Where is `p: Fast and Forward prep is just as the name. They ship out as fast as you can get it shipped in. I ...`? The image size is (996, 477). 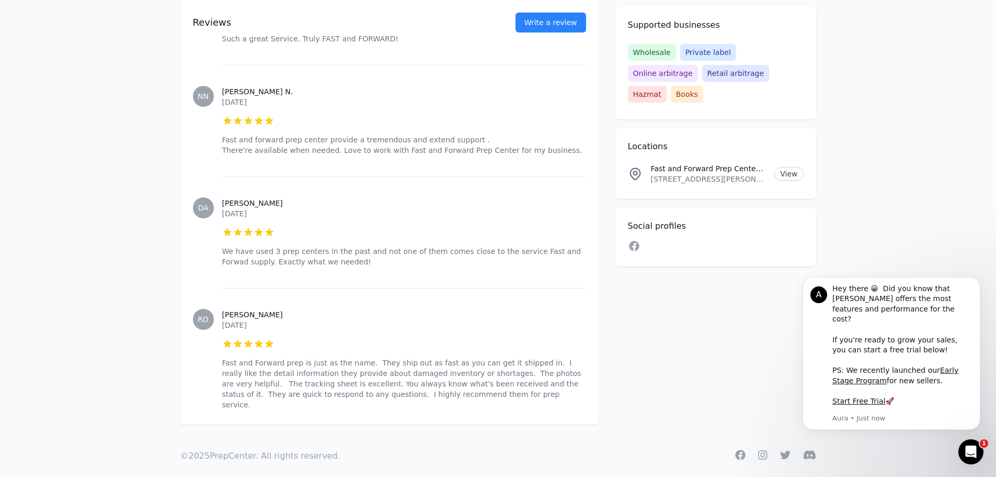
p: Fast and Forward prep is just as the name. They ship out as fast as you can get it shipped in. I ... is located at coordinates (404, 383).